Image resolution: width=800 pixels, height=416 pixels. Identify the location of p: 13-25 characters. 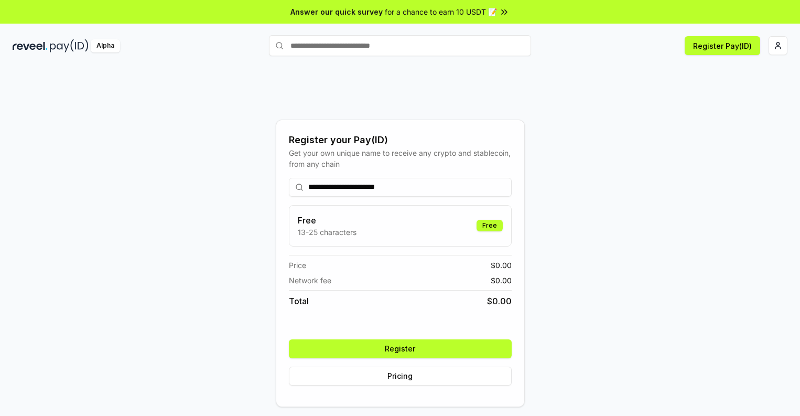
(327, 232).